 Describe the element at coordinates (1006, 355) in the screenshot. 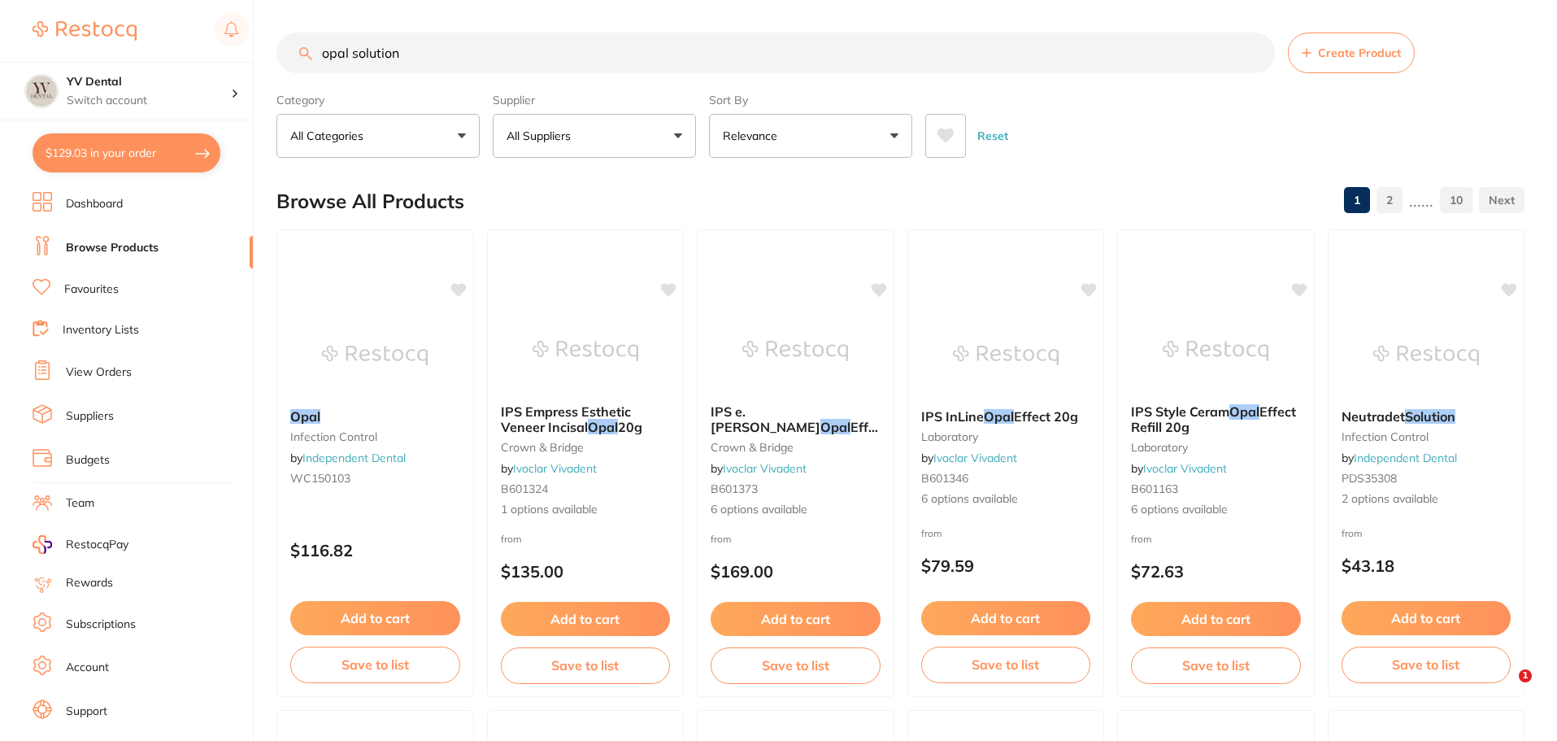

I see `img: IPS InLine Opal Effect 20g` at that location.